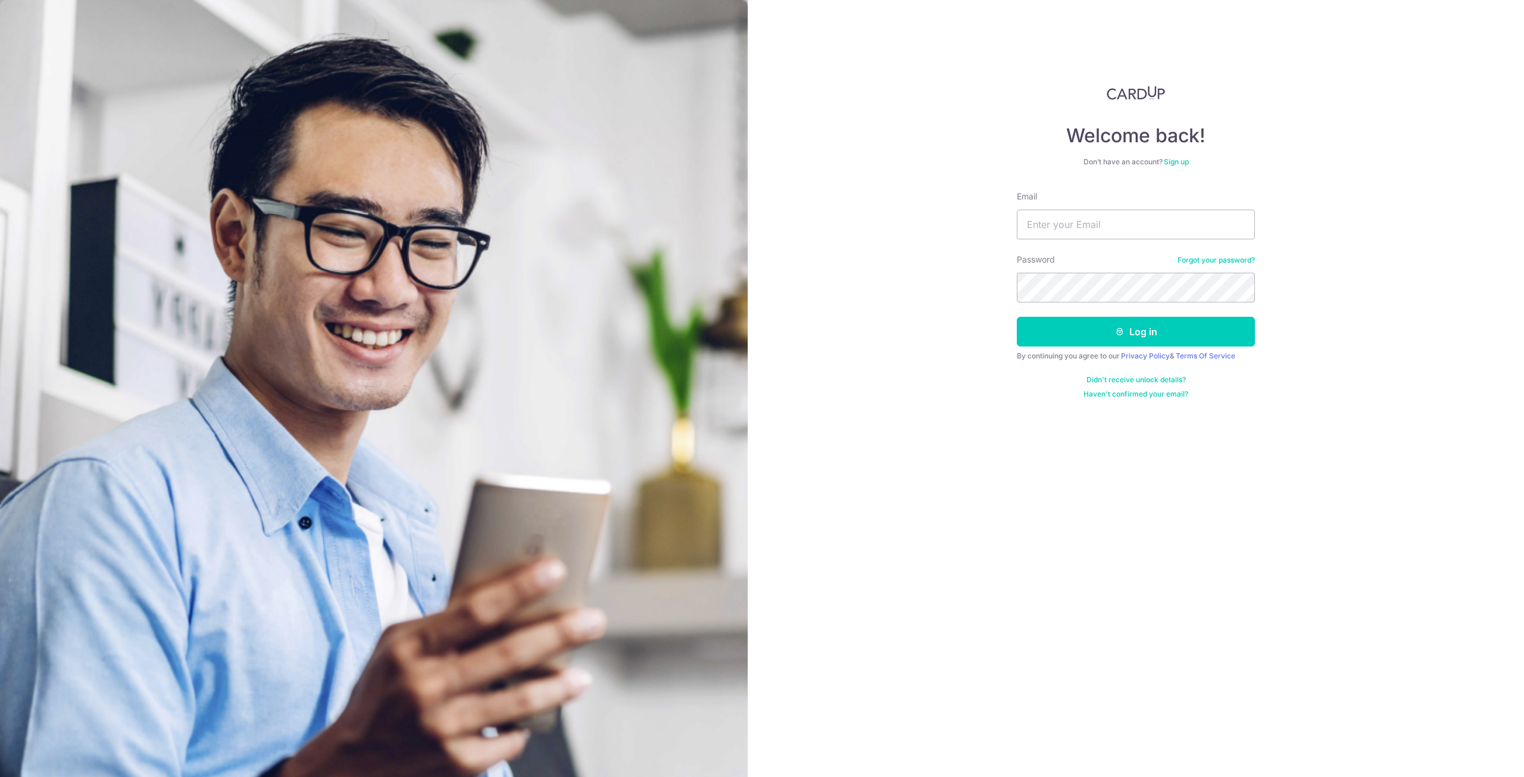  What do you see at coordinates (1145, 355) in the screenshot?
I see `a: Privacy Policy` at bounding box center [1145, 355].